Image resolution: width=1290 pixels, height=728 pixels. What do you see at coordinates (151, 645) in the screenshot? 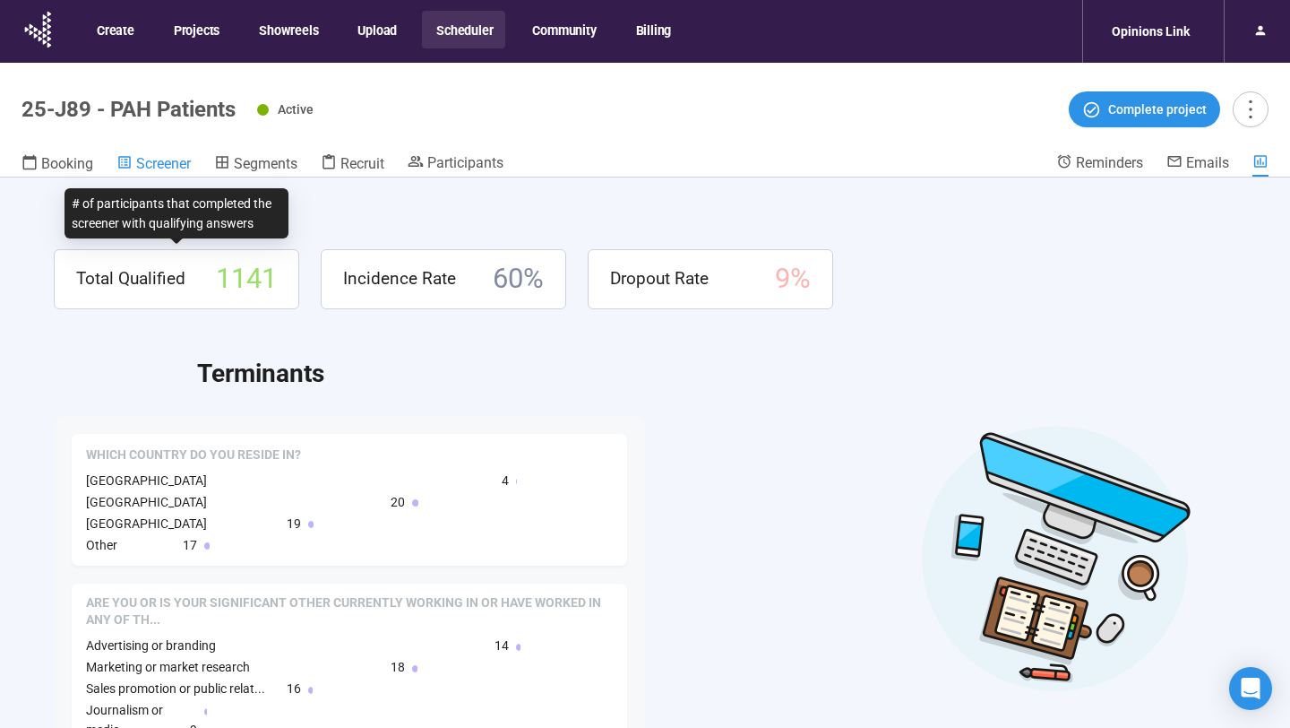
I see `span: Advertising or branding` at bounding box center [151, 645].